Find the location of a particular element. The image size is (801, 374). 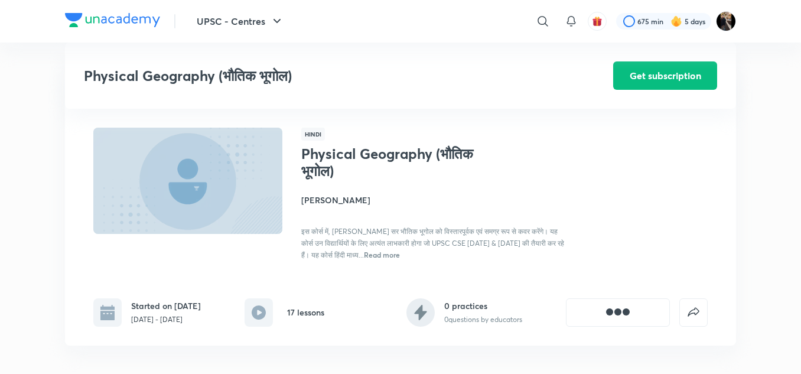

img: amit tripathi is located at coordinates (726, 21).